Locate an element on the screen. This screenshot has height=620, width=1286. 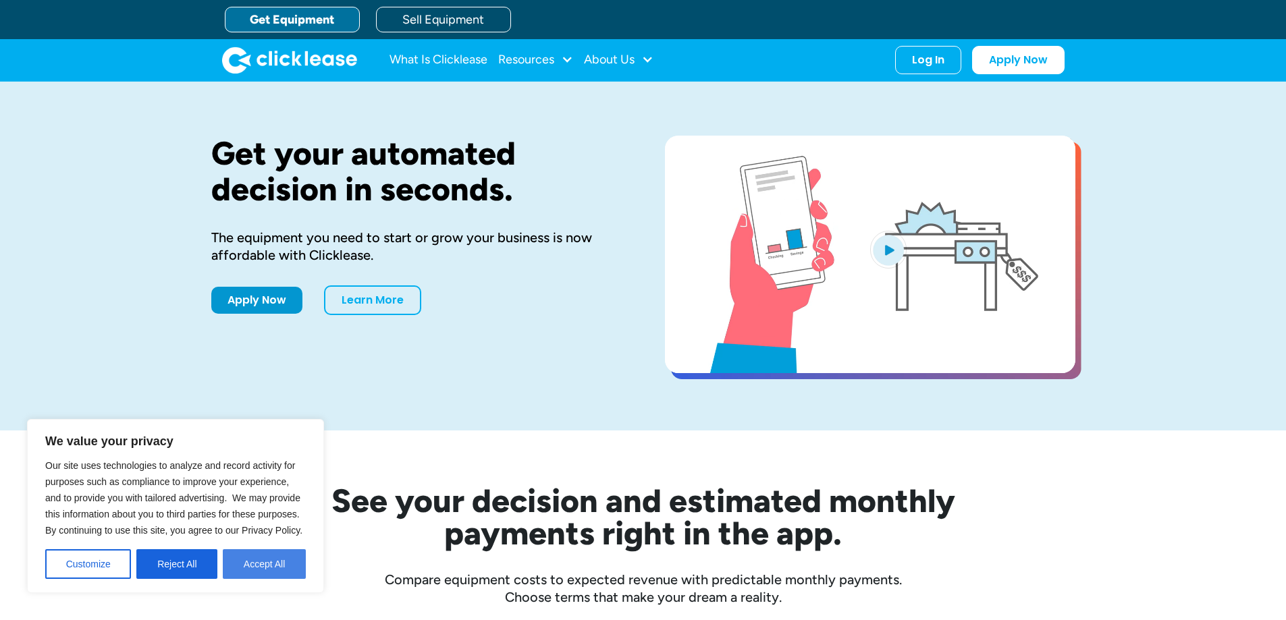
div: About Us is located at coordinates (618, 60).